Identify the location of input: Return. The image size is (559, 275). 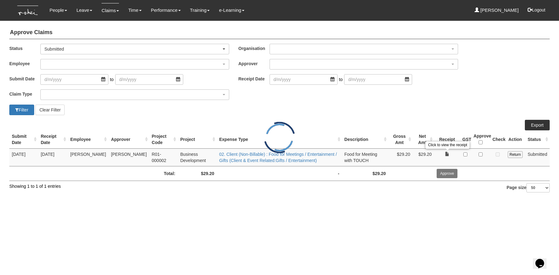
(515, 155).